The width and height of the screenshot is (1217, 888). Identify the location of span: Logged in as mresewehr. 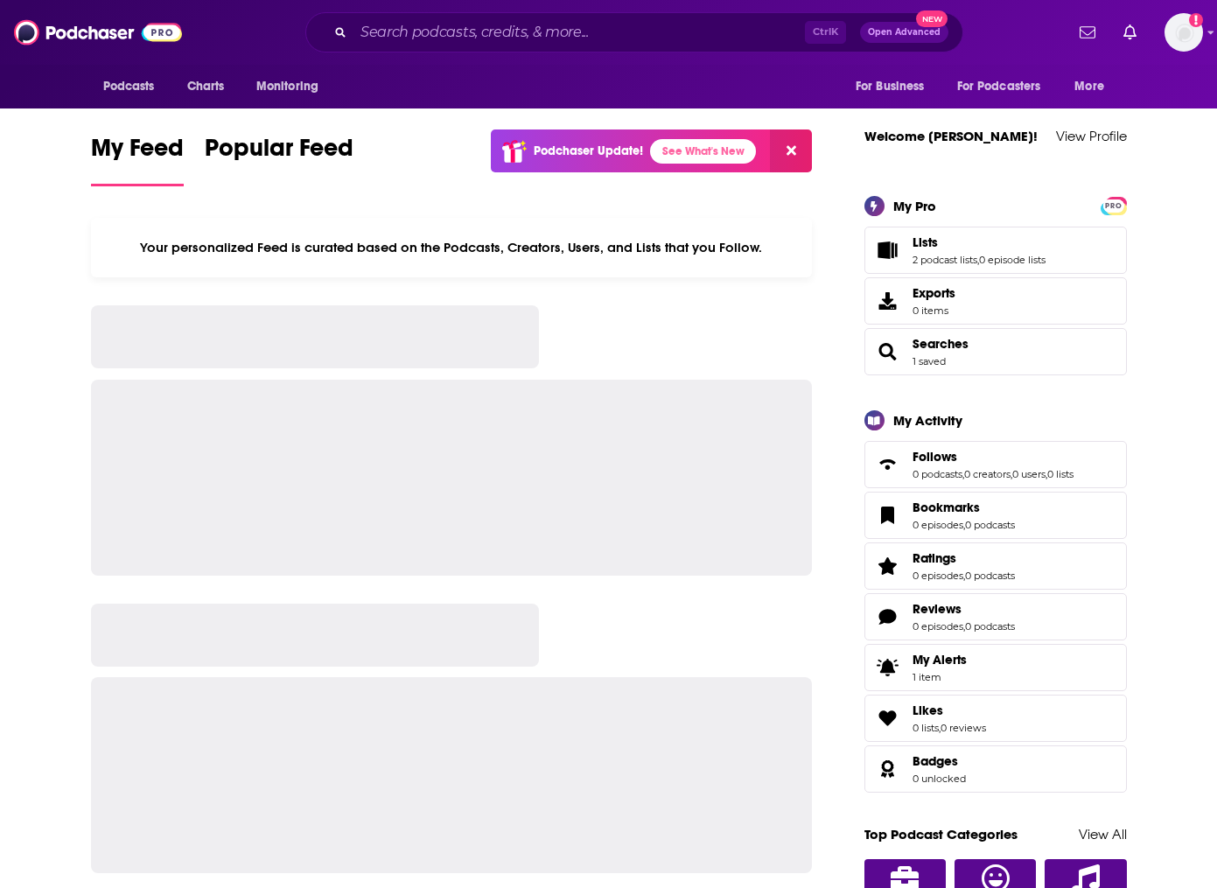
(1184, 32).